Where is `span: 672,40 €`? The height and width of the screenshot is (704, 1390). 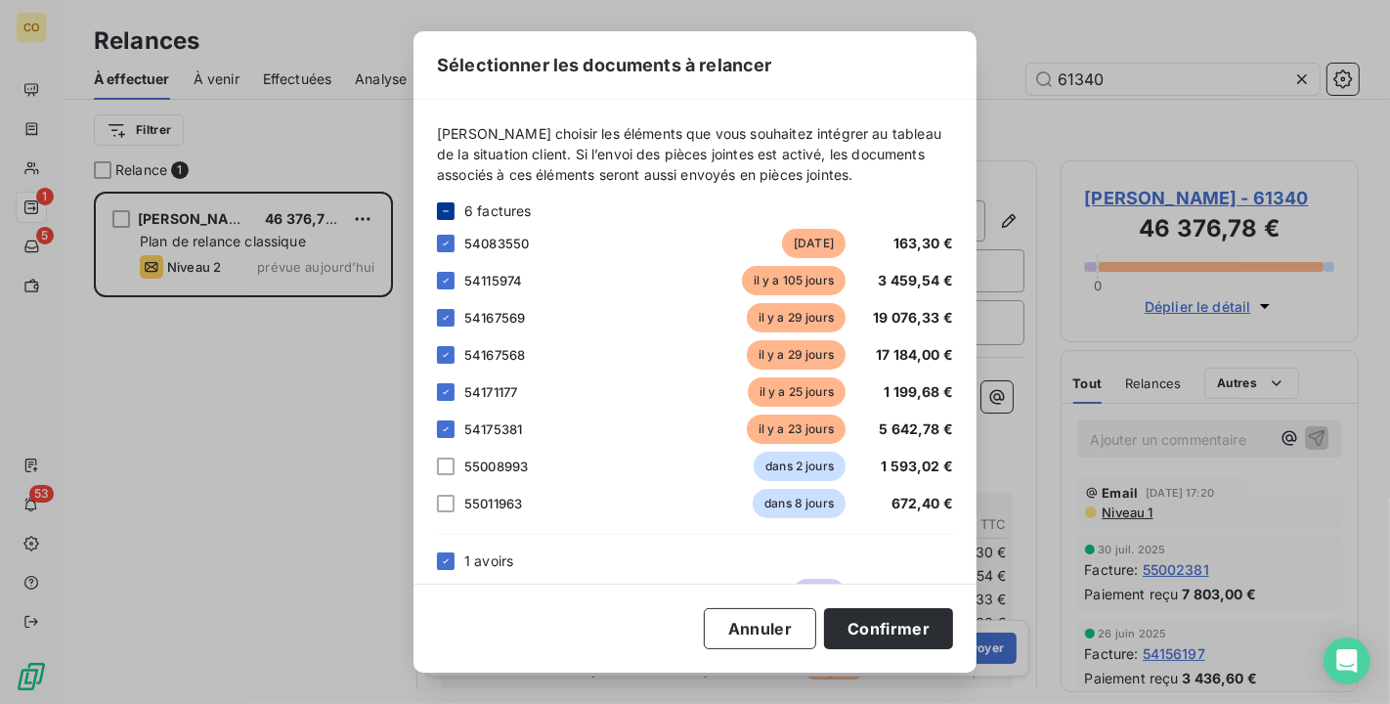
span: 672,40 € is located at coordinates (922, 503).